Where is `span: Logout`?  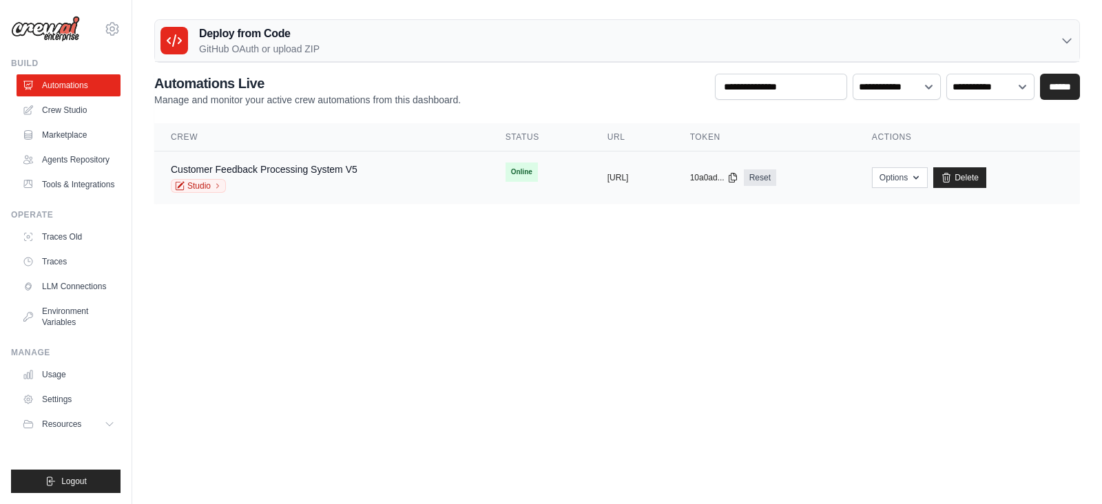 span: Logout is located at coordinates (74, 481).